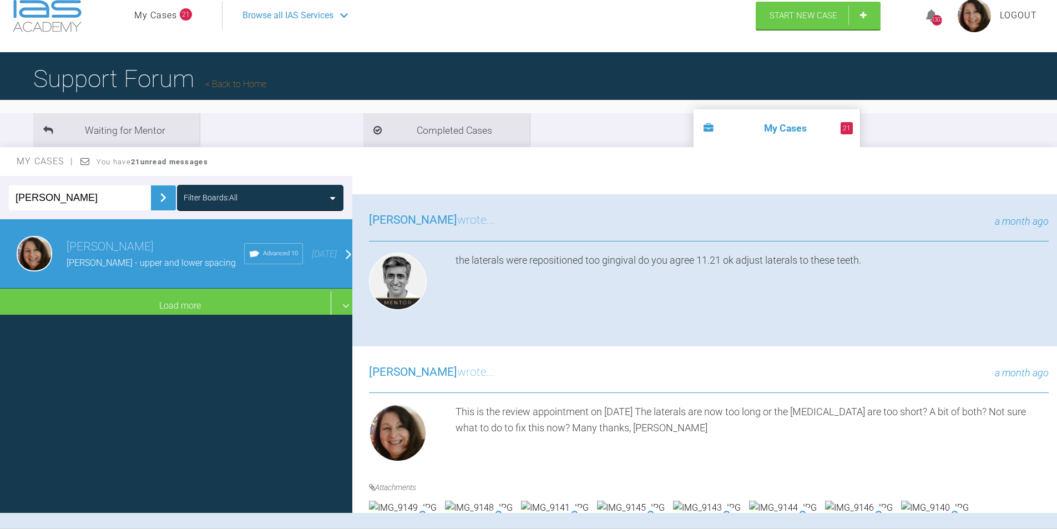  What do you see at coordinates (1018, 16) in the screenshot?
I see `span: Logout` at bounding box center [1018, 16].